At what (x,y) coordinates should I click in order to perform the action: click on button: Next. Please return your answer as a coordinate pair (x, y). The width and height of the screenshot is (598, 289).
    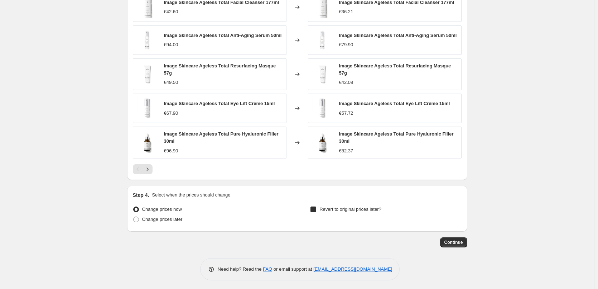
    Looking at the image, I should click on (148, 169).